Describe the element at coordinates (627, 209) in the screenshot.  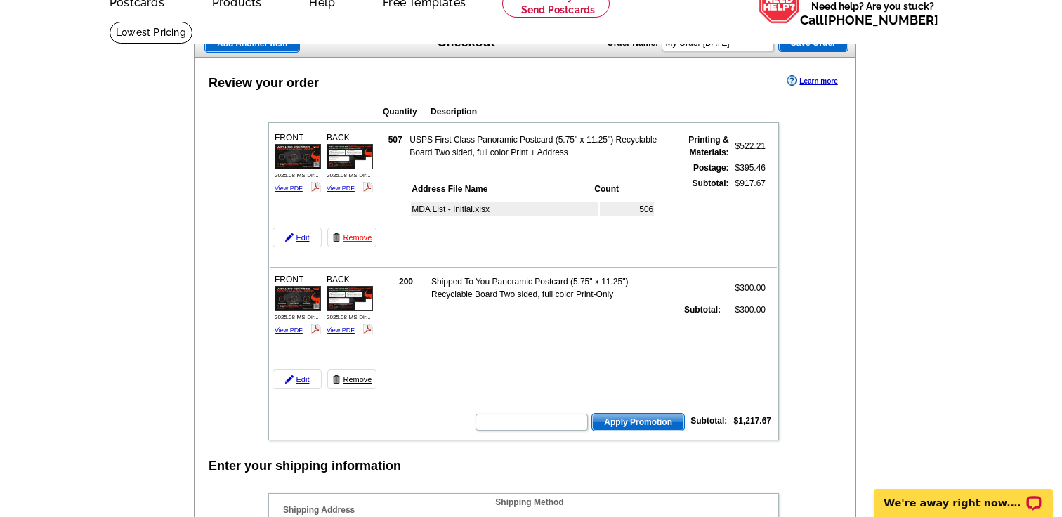
I see `td: 506` at that location.